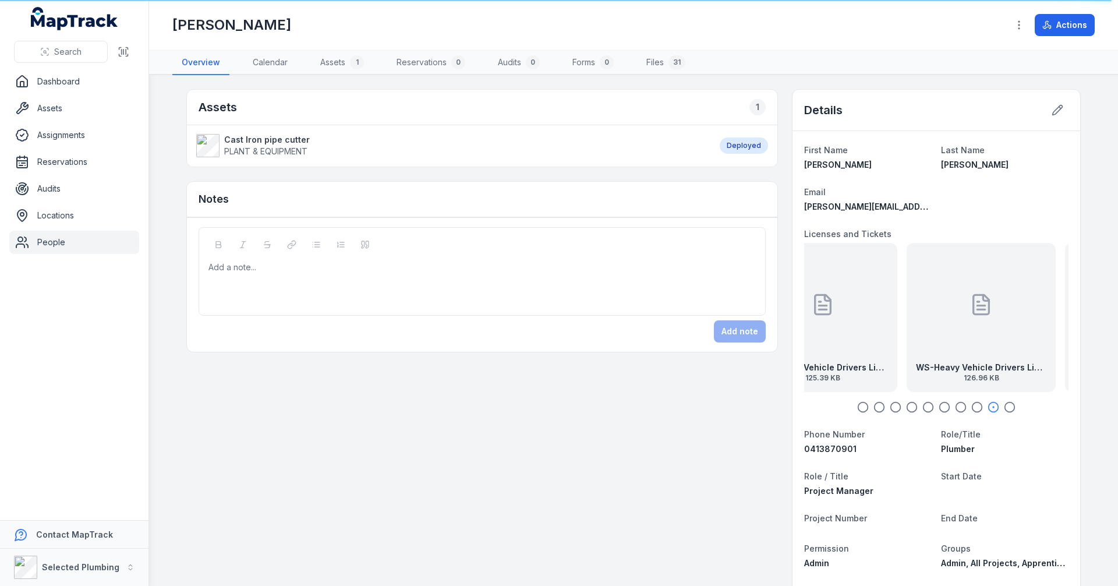 The height and width of the screenshot is (586, 1118). I want to click on div: 31, so click(677, 62).